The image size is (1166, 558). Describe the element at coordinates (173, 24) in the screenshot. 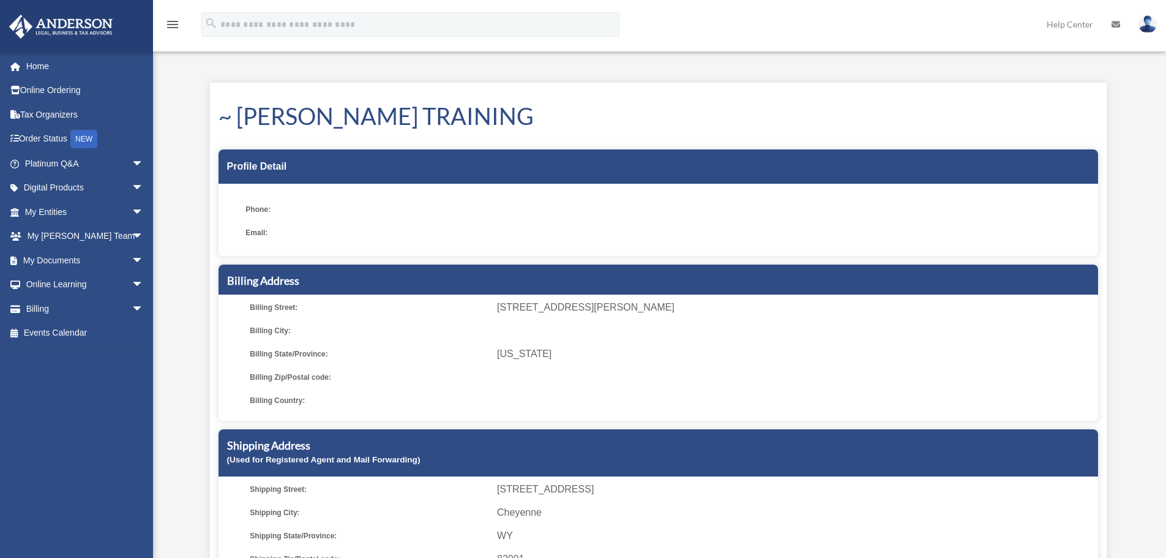

I see `i: menu` at that location.